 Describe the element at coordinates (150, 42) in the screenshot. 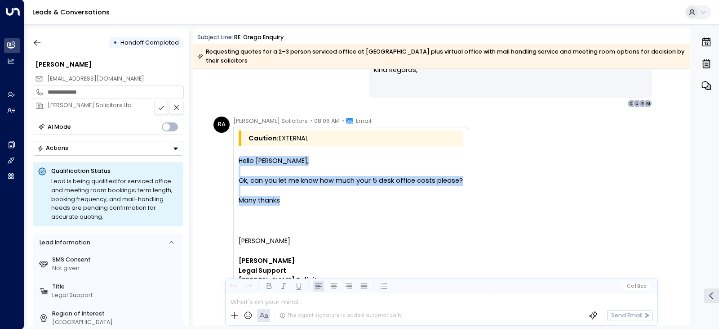

I see `span: Handoff Completed` at that location.